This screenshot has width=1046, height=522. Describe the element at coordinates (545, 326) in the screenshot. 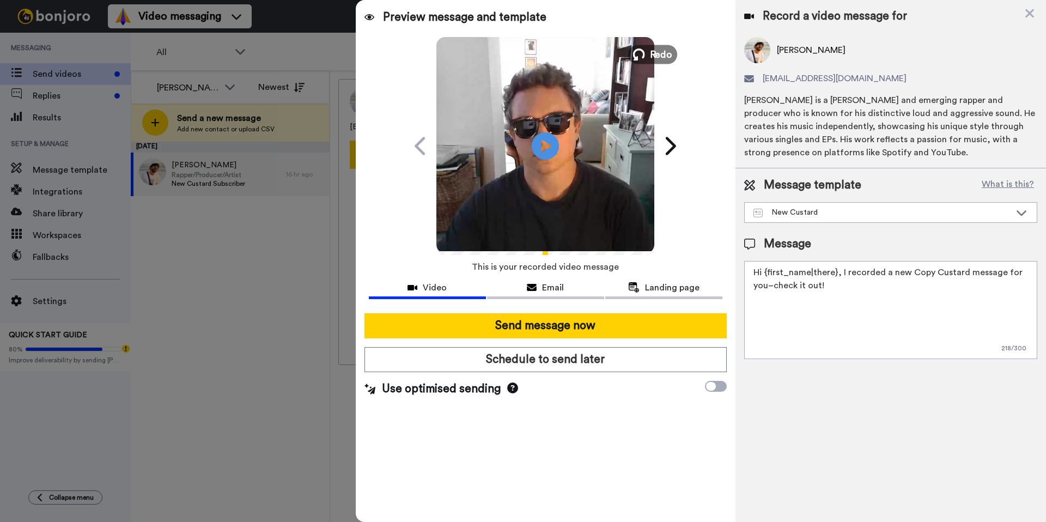

I see `button: Send message now` at that location.